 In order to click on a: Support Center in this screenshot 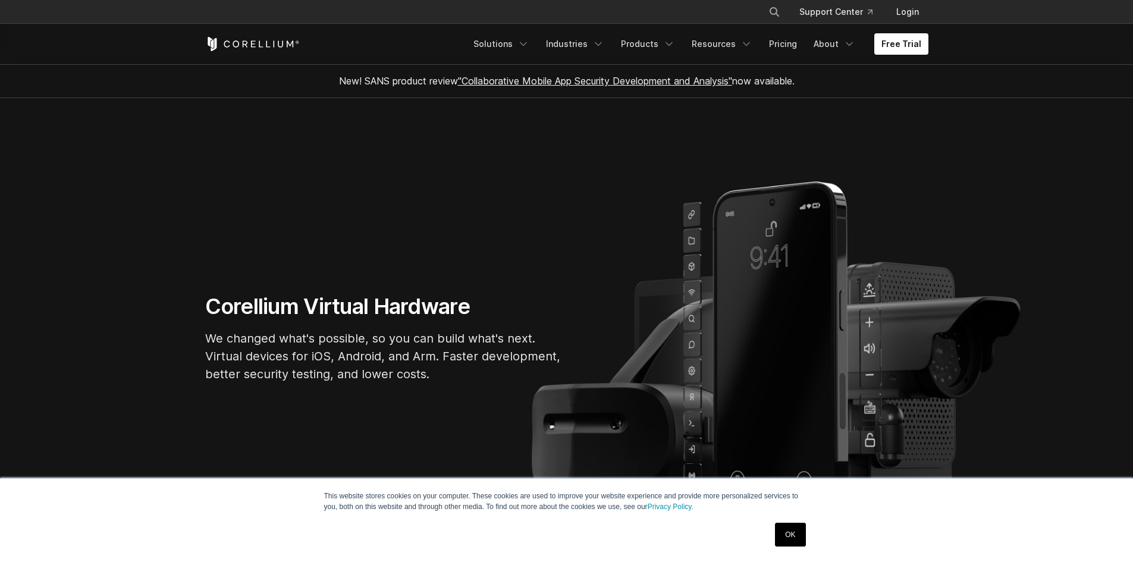, I will do `click(835, 12)`.